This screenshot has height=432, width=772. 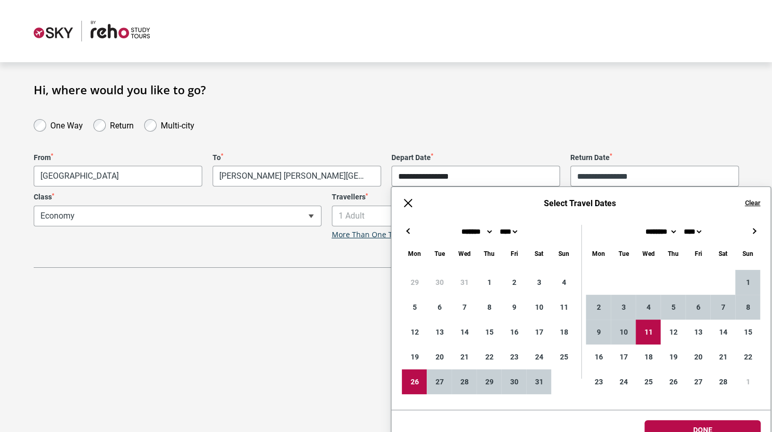 What do you see at coordinates (177, 216) in the screenshot?
I see `span: Economy` at bounding box center [177, 216].